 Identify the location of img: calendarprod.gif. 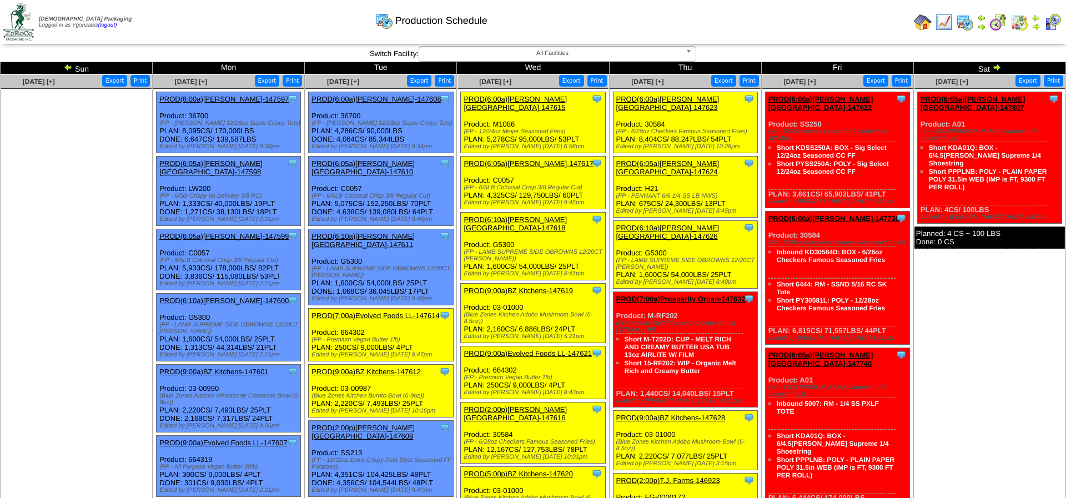
(965, 22).